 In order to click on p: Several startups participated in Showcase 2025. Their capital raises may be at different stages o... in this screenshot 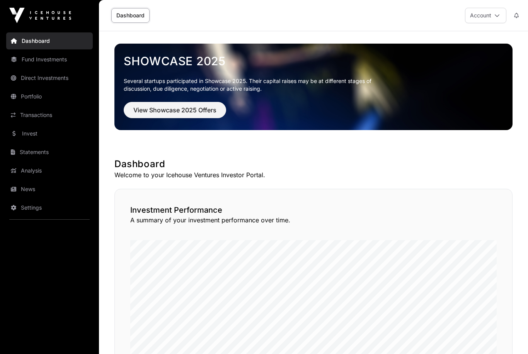, I will do `click(254, 85)`.